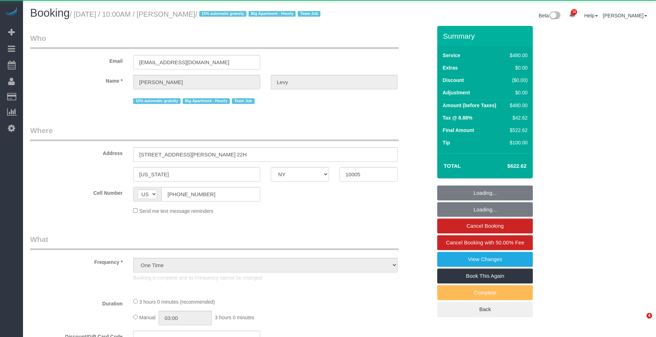 Image resolution: width=656 pixels, height=337 pixels. What do you see at coordinates (446, 142) in the screenshot?
I see `label: Tip` at bounding box center [446, 142].